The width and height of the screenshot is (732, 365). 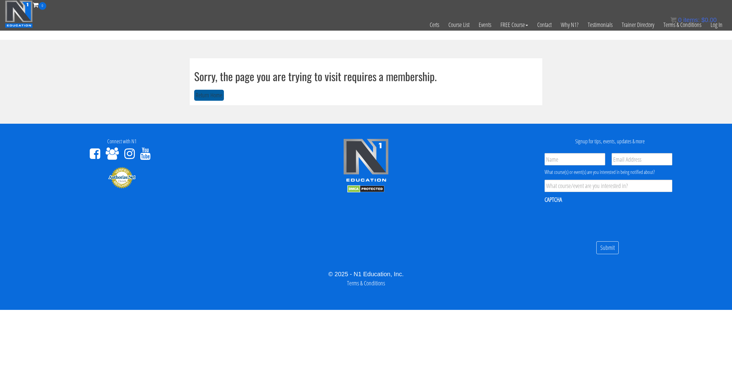 I want to click on div: © 2025 - N1 Education, Inc., so click(x=366, y=274).